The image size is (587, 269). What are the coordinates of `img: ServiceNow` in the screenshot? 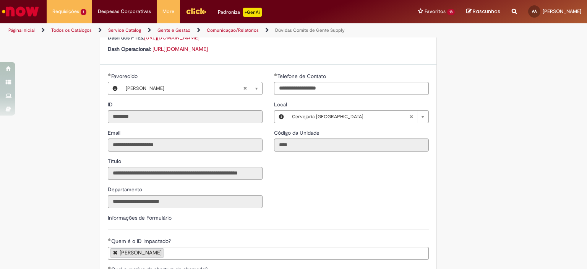 It's located at (20, 11).